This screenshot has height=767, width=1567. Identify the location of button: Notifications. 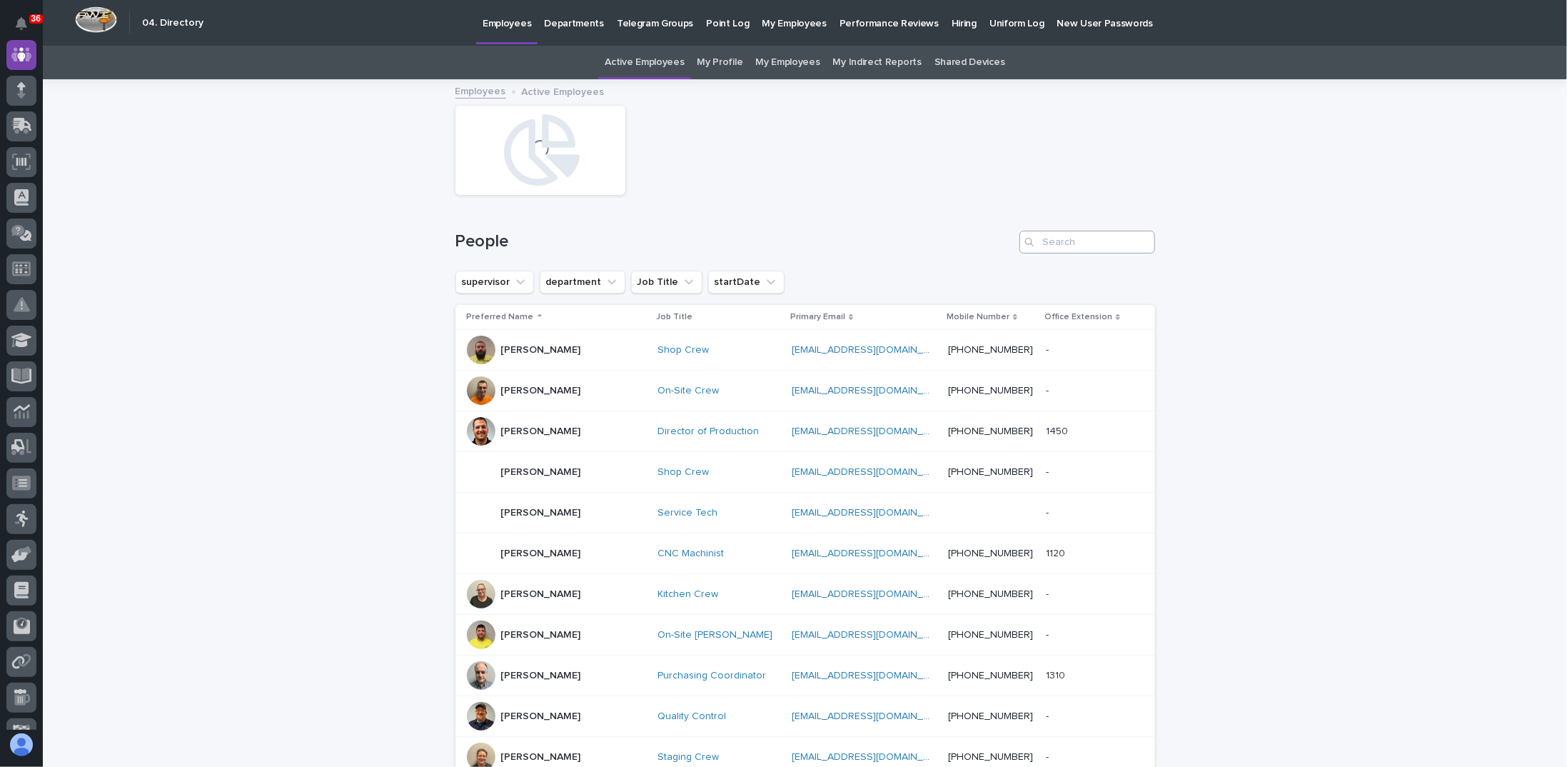
(21, 24).